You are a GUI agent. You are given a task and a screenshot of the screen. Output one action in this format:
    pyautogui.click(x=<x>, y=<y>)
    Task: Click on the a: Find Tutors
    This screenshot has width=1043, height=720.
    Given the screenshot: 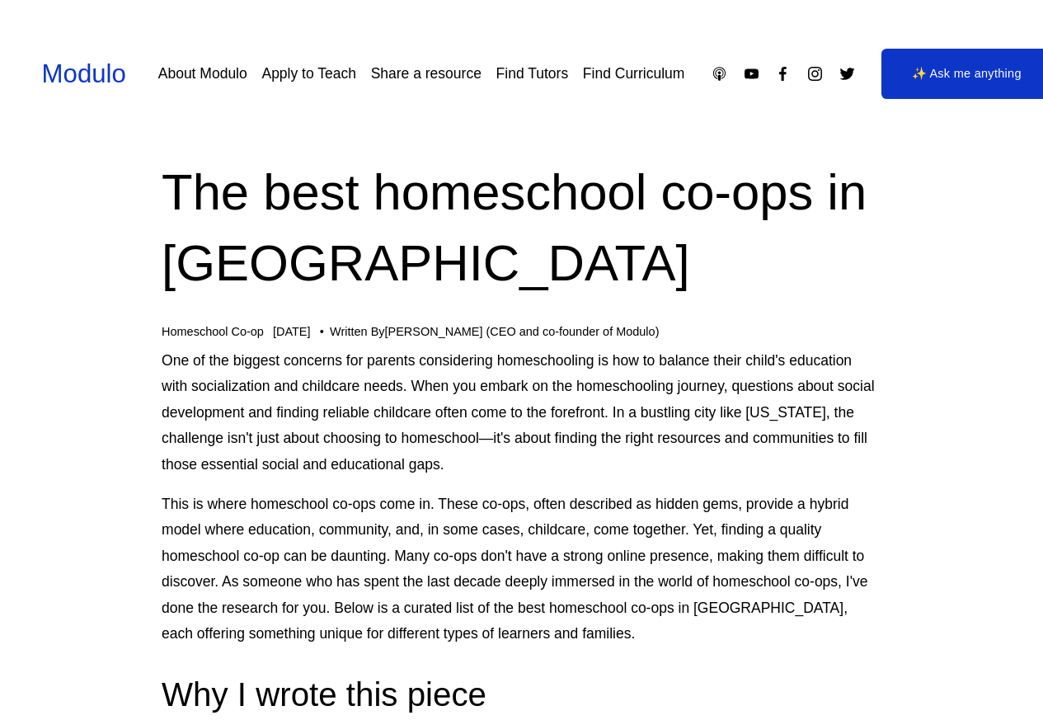 What is the action you would take?
    pyautogui.click(x=533, y=73)
    